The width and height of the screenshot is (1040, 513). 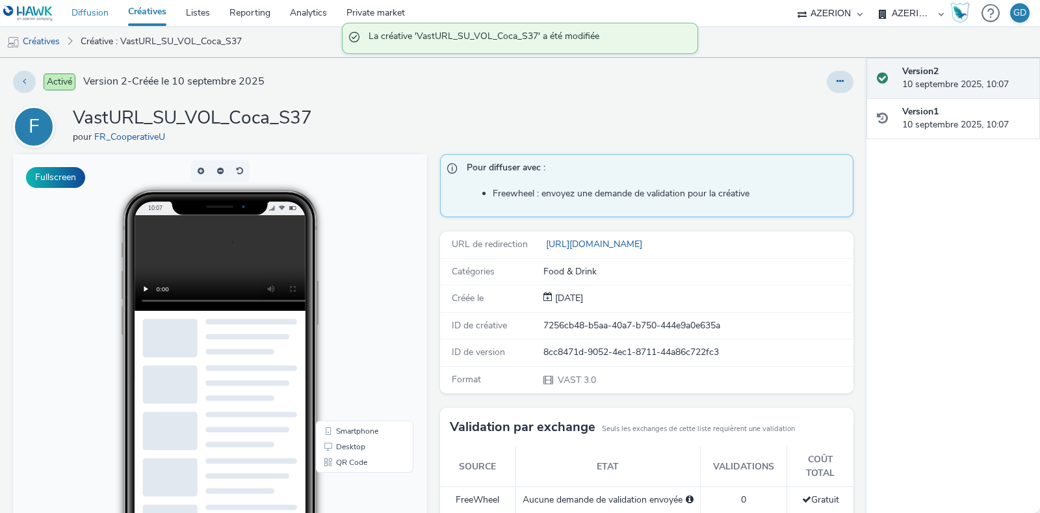 I want to click on strong: Version 1, so click(x=921, y=111).